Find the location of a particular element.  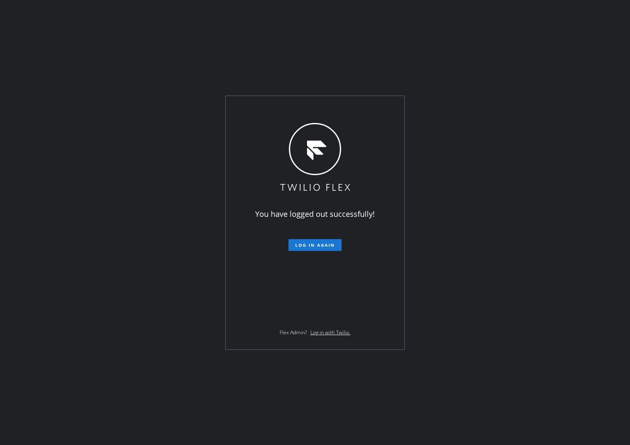

span: Flex Admin? is located at coordinates (293, 332).